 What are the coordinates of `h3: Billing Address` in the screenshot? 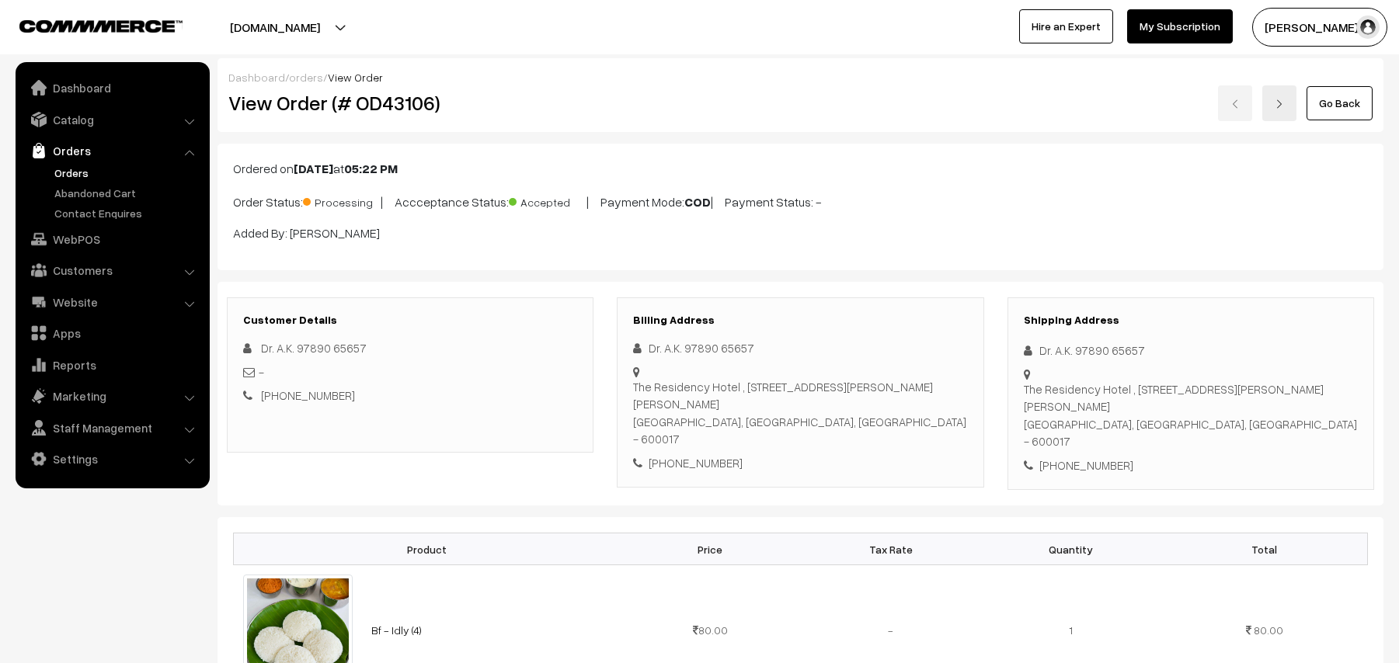 It's located at (800, 320).